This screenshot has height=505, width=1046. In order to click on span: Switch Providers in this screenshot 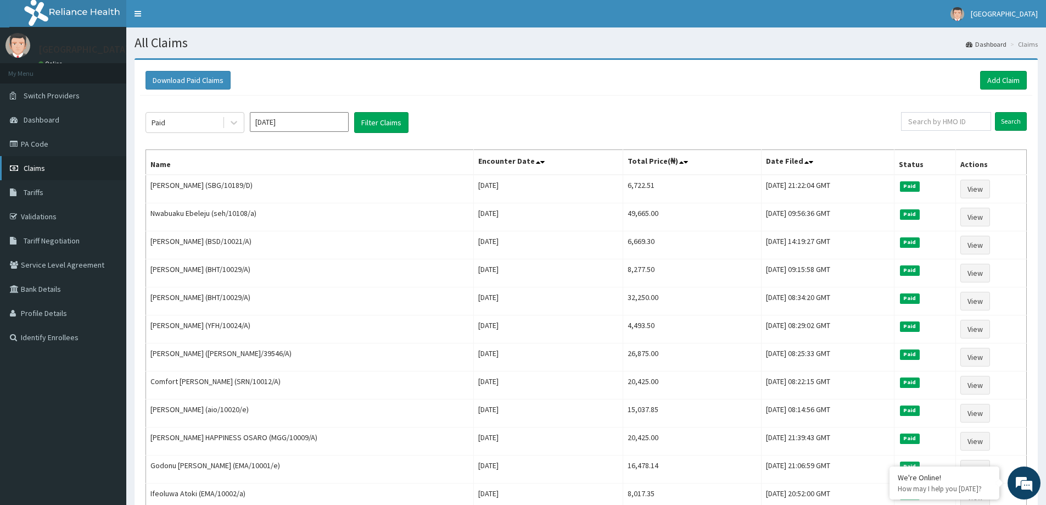, I will do `click(52, 96)`.